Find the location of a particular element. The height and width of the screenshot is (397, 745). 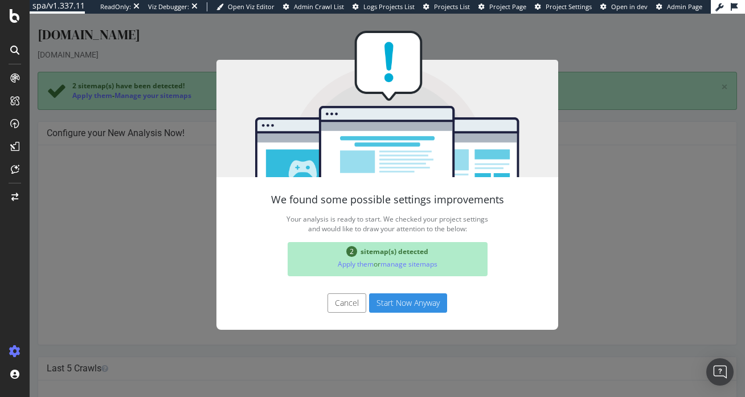

a: Admin Crawl List is located at coordinates (313, 7).